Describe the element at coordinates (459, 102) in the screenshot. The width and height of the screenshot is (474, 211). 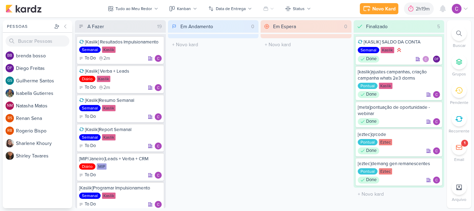
I see `p: Pendente` at that location.